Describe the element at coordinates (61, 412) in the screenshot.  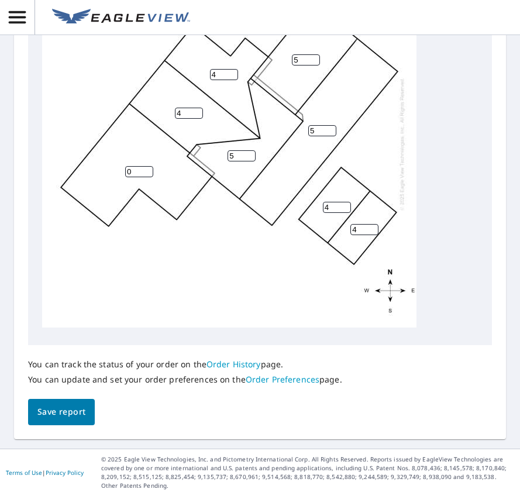
I see `span: Save report` at that location.